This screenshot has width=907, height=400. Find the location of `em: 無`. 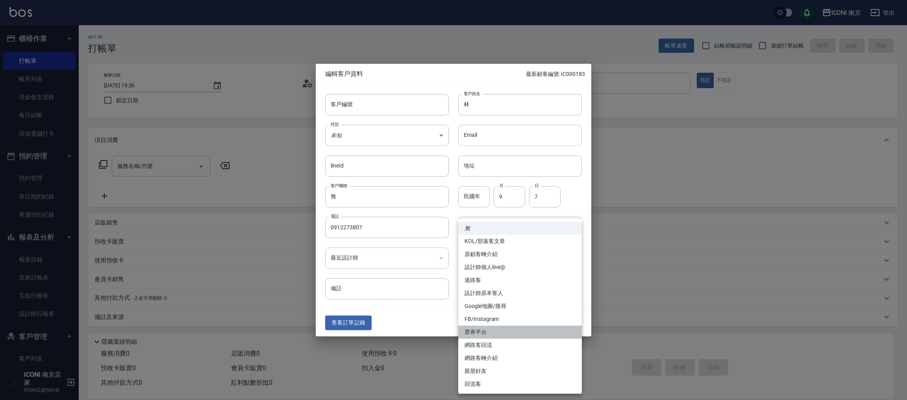

em: 無 is located at coordinates (467, 228).